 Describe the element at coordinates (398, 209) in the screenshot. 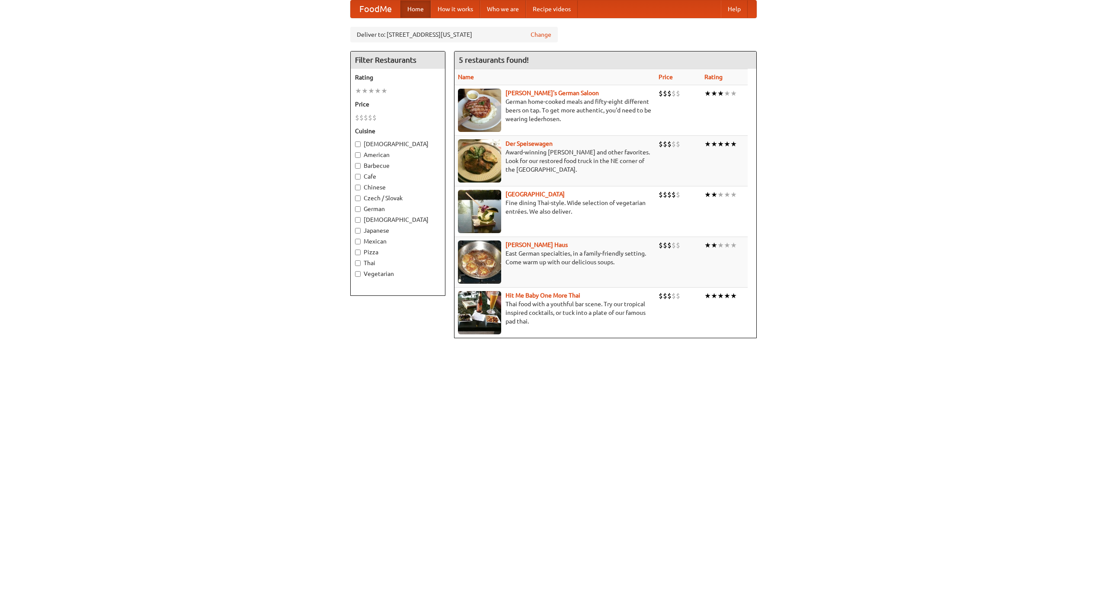

I see `label: German` at that location.